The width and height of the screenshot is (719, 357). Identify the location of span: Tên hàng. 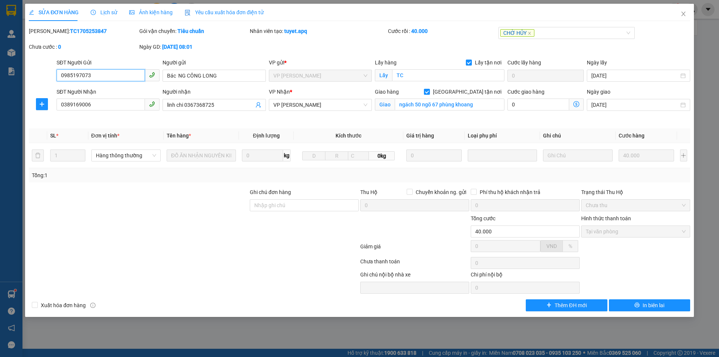
(179, 135).